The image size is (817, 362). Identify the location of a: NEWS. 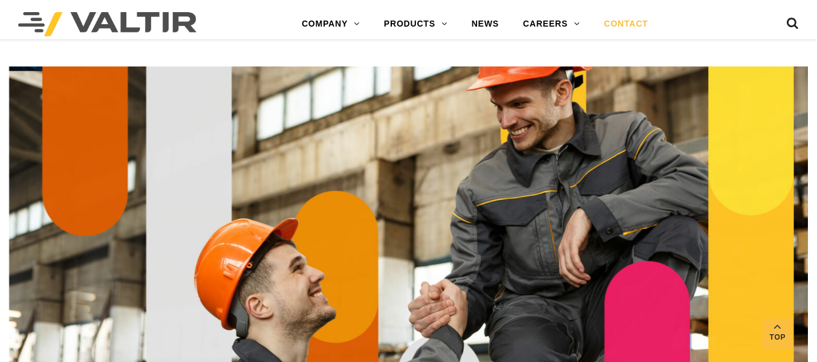
(485, 24).